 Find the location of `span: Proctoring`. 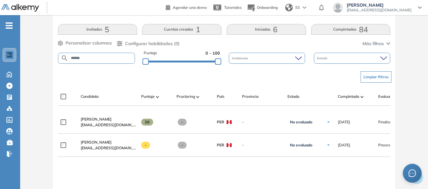

span: Proctoring is located at coordinates (186, 97).